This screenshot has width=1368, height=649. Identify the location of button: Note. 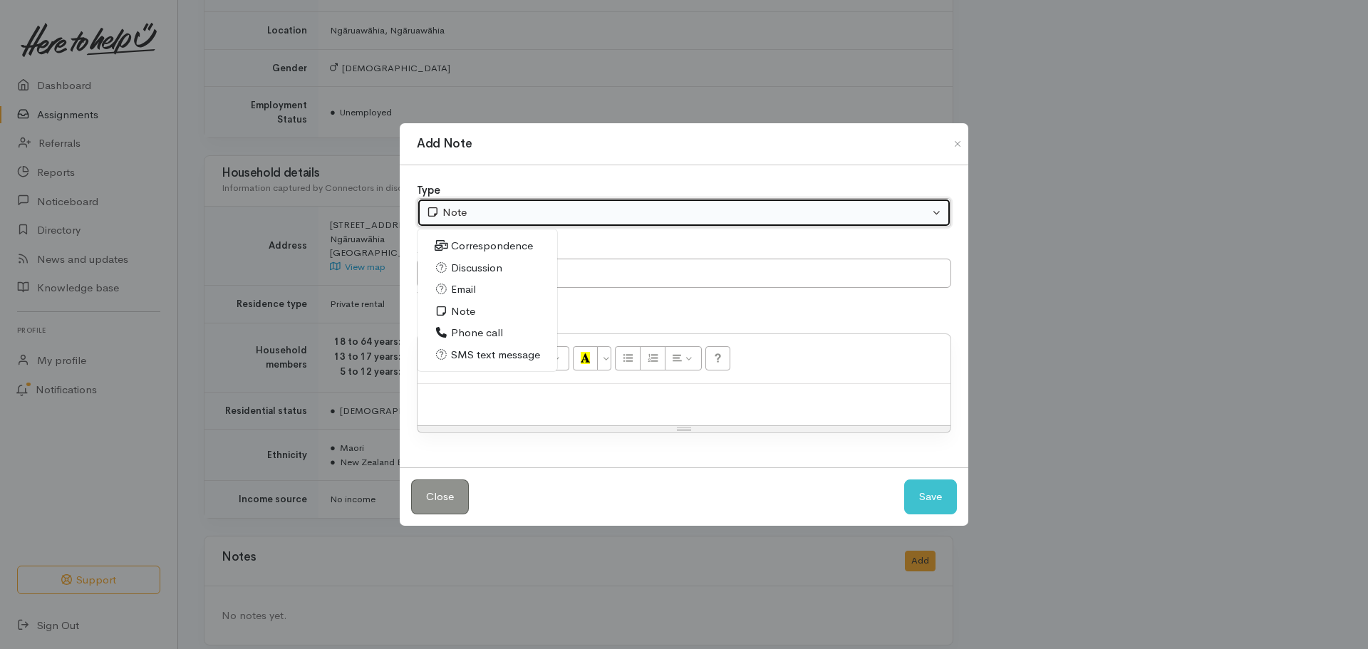
(684, 212).